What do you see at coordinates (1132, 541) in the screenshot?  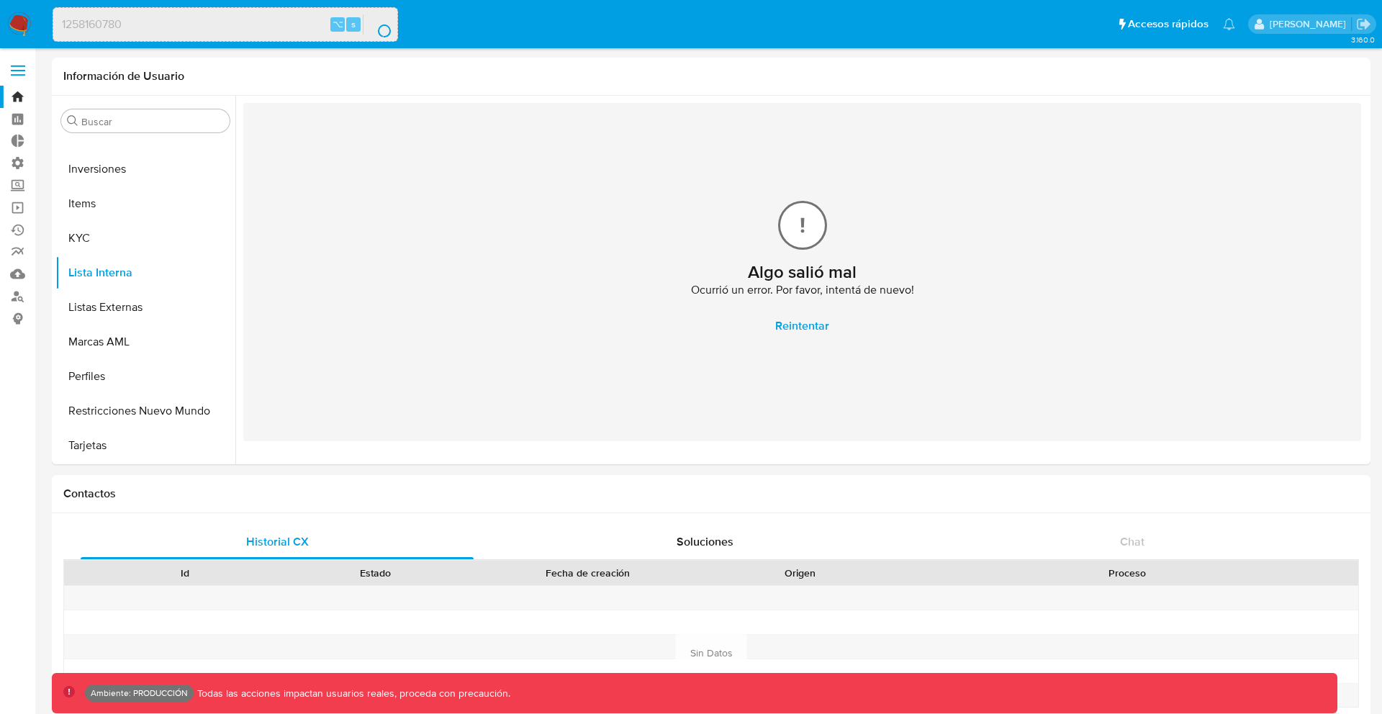 I see `span: Chat` at bounding box center [1132, 541].